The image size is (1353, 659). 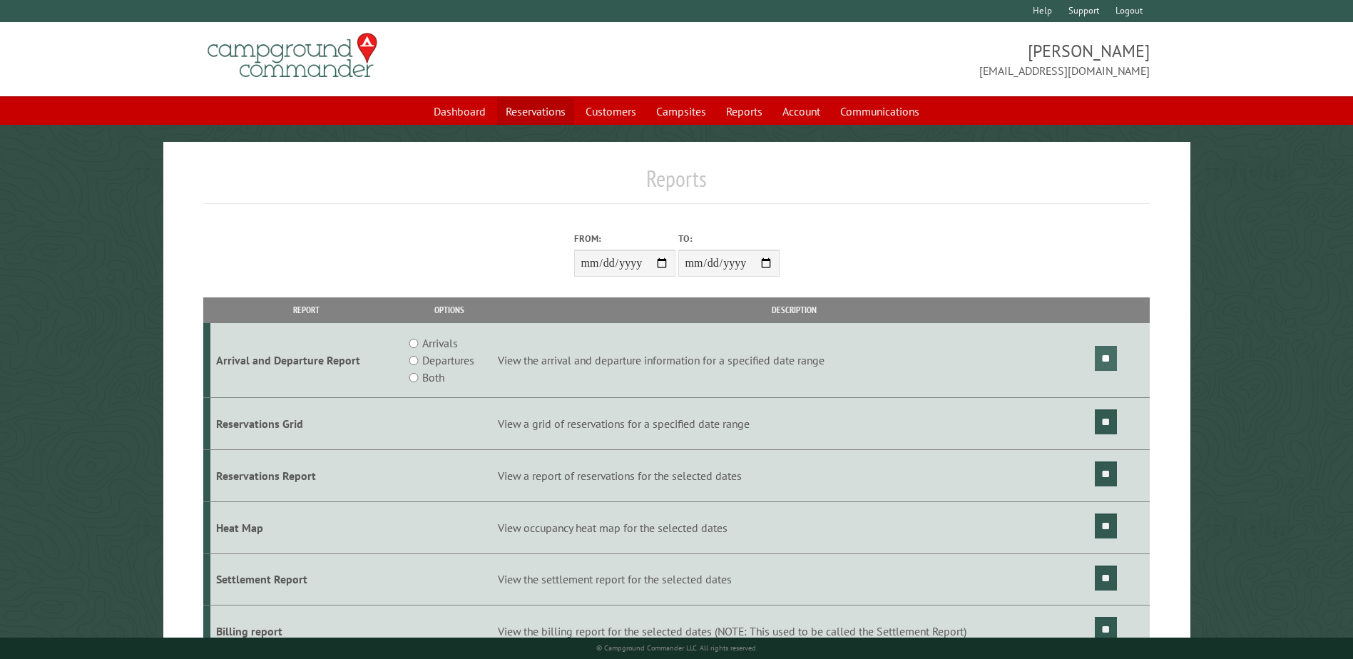 What do you see at coordinates (801, 111) in the screenshot?
I see `a: Account` at bounding box center [801, 111].